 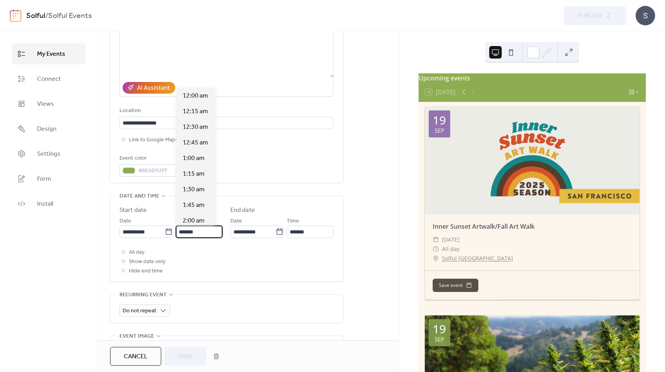 What do you see at coordinates (194, 221) in the screenshot?
I see `span: 2:00 am` at bounding box center [194, 221].